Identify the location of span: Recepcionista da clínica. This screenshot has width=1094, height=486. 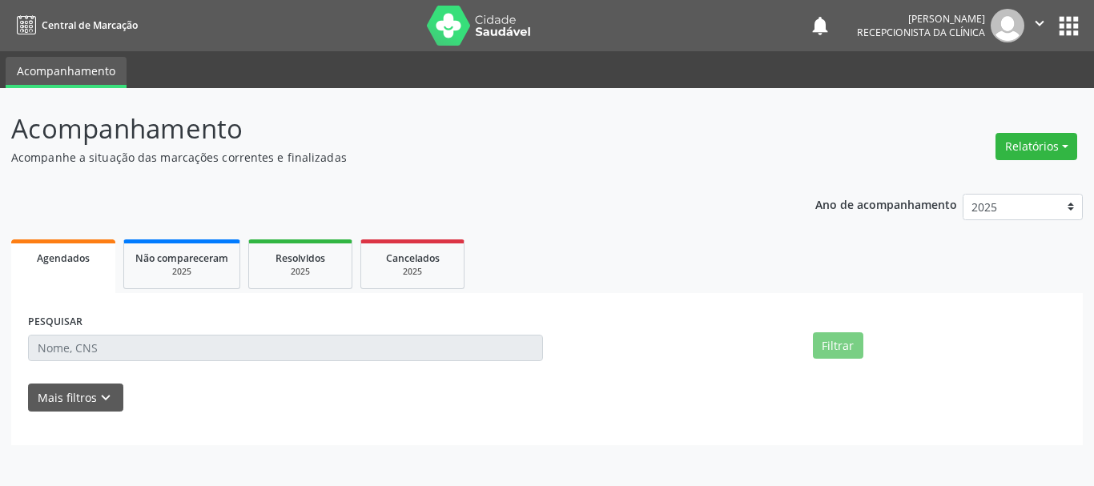
(921, 32).